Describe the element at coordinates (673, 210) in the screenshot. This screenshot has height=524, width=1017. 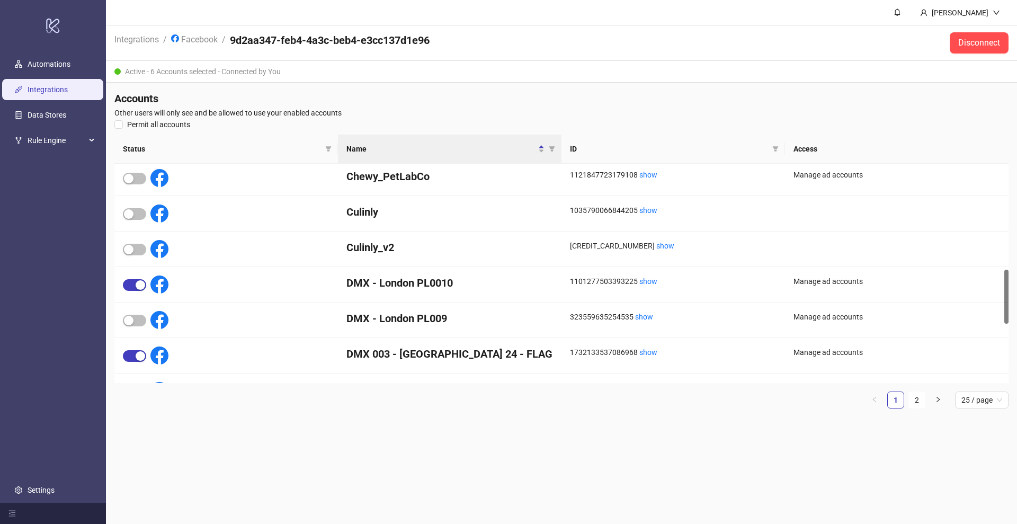
I see `div: 1035790066844205` at that location.